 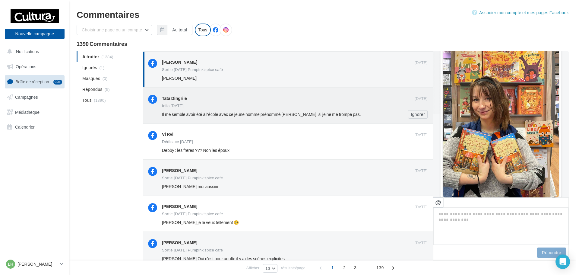 What do you see at coordinates (25, 127) in the screenshot?
I see `span: Calendrier` at bounding box center [25, 127].